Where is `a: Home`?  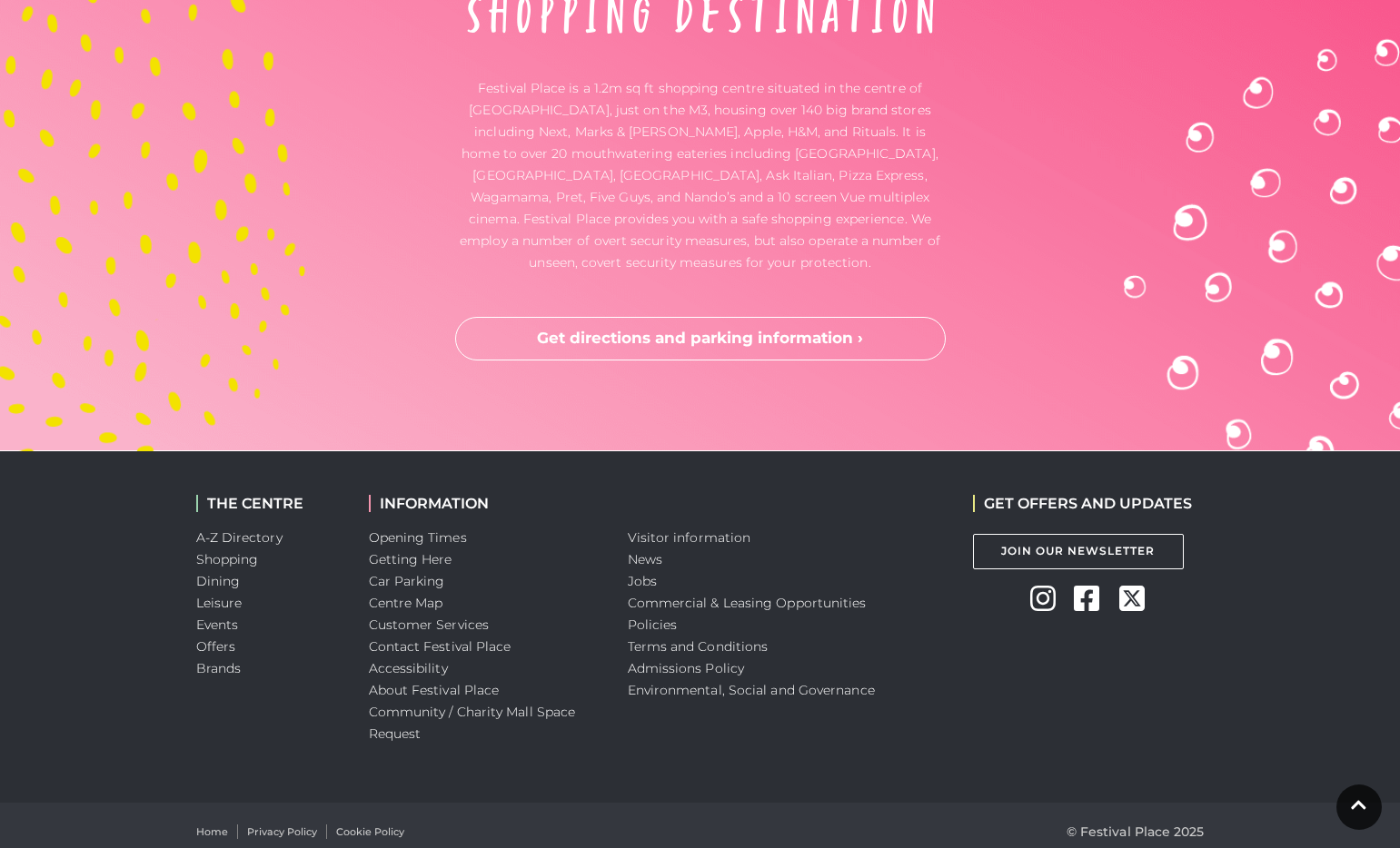 a: Home is located at coordinates (211, 832).